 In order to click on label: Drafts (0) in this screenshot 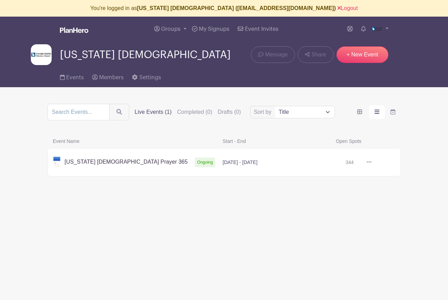, I will do `click(229, 112)`.